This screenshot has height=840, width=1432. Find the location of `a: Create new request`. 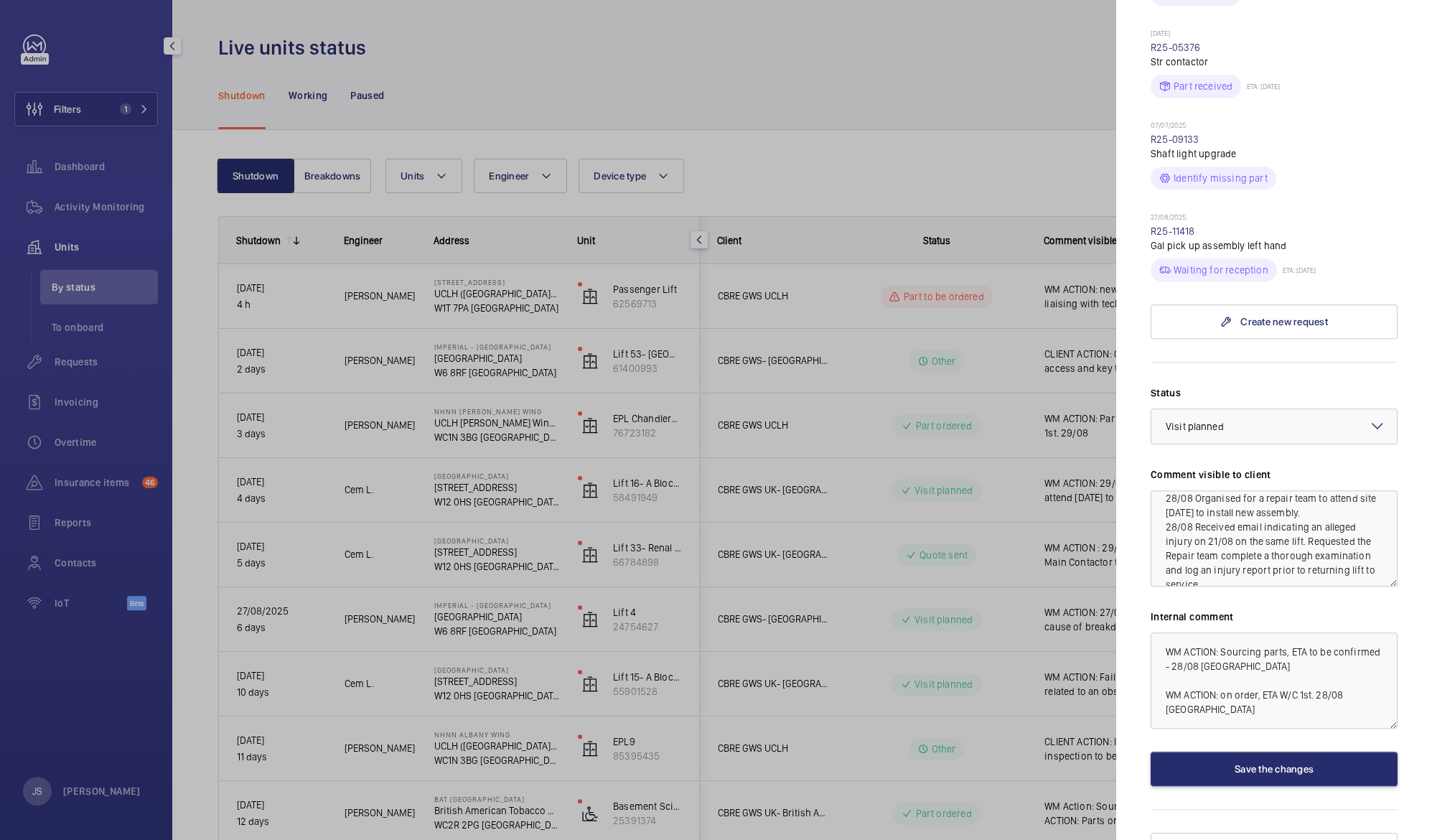

a: Create new request is located at coordinates (1274, 321).